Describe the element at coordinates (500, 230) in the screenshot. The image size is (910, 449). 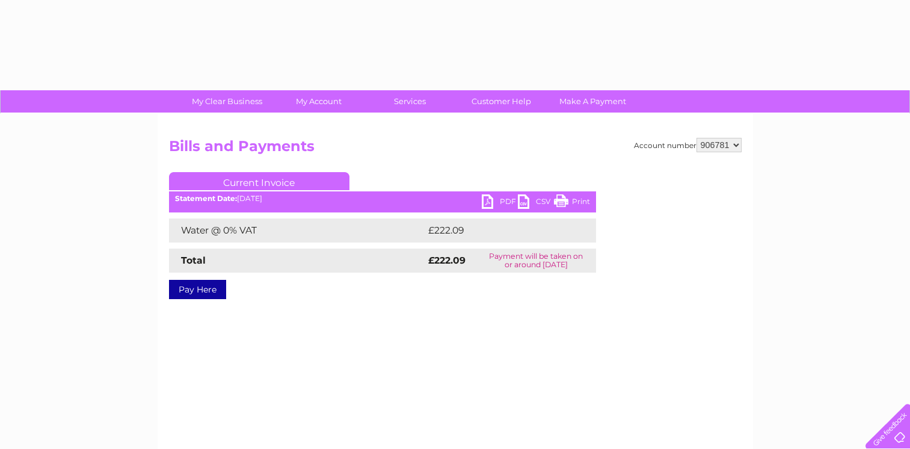
I see `td: £222.09` at that location.